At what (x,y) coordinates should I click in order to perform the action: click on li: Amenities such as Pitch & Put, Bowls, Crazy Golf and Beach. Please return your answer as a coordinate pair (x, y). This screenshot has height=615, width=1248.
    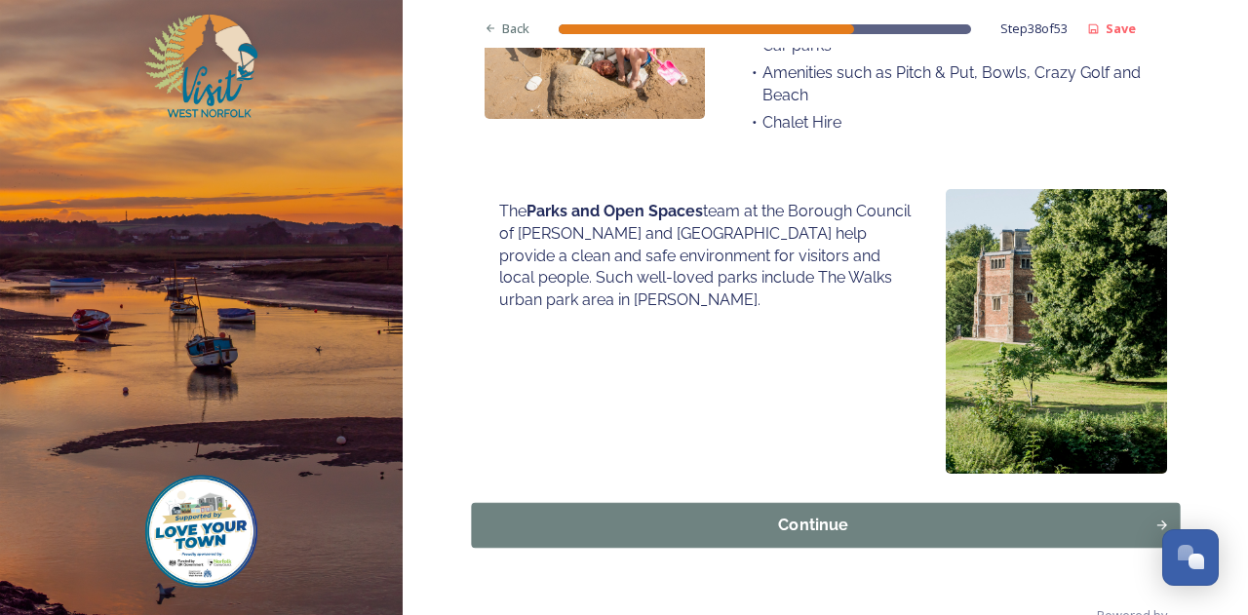
    Looking at the image, I should click on (945, 84).